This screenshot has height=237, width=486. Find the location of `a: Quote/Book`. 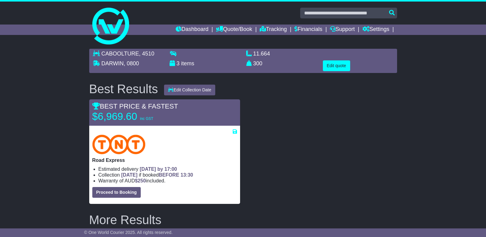

a: Quote/Book is located at coordinates (234, 30).